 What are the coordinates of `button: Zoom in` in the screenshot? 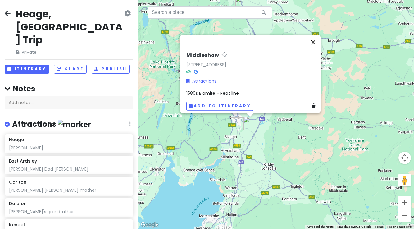 It's located at (405, 202).